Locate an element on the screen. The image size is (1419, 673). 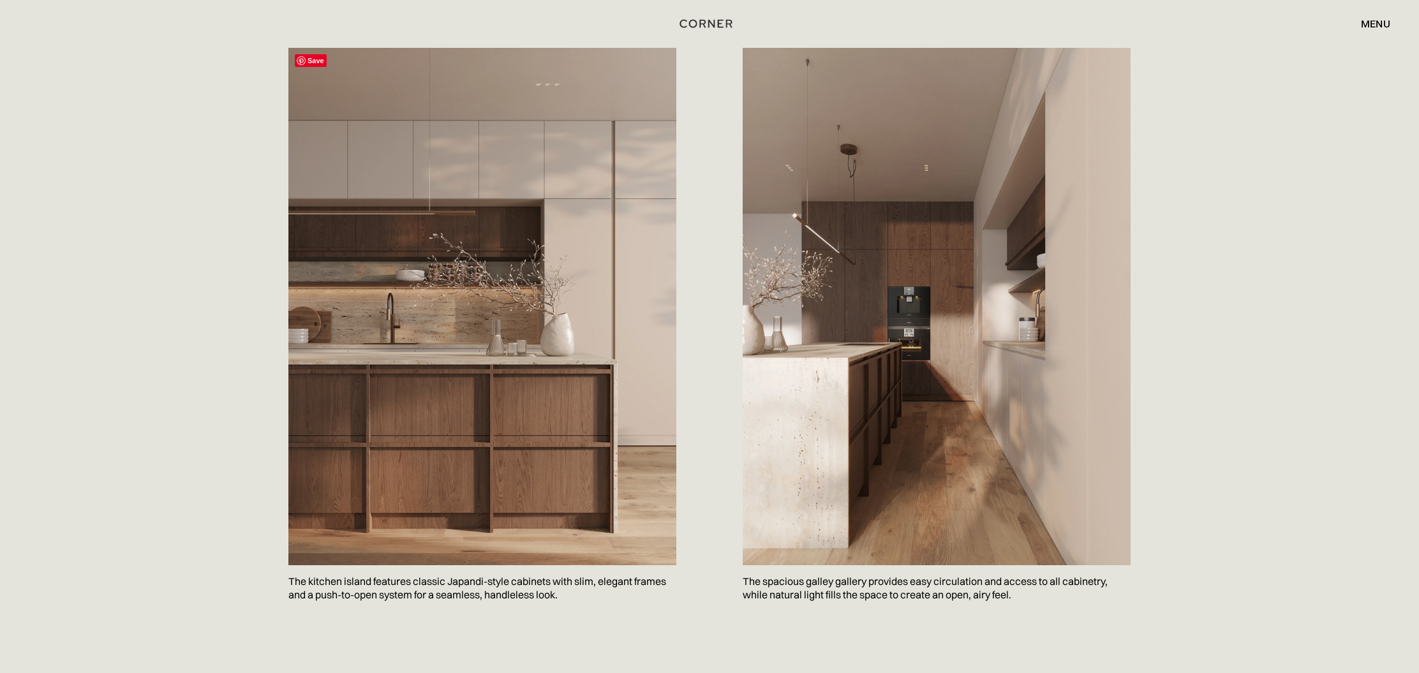
p: The spacious galley gallery provides easy circulation and access to all cabinetry, while natural ... is located at coordinates (937, 588).